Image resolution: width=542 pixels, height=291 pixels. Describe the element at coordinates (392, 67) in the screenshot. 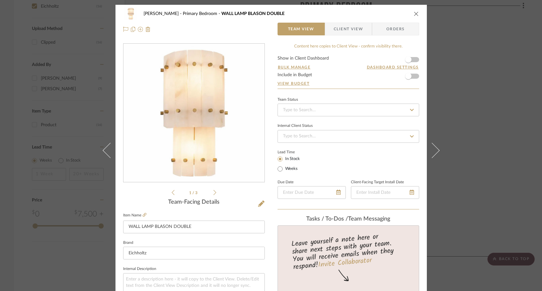

I see `button: Dashboard Settings` at that location.